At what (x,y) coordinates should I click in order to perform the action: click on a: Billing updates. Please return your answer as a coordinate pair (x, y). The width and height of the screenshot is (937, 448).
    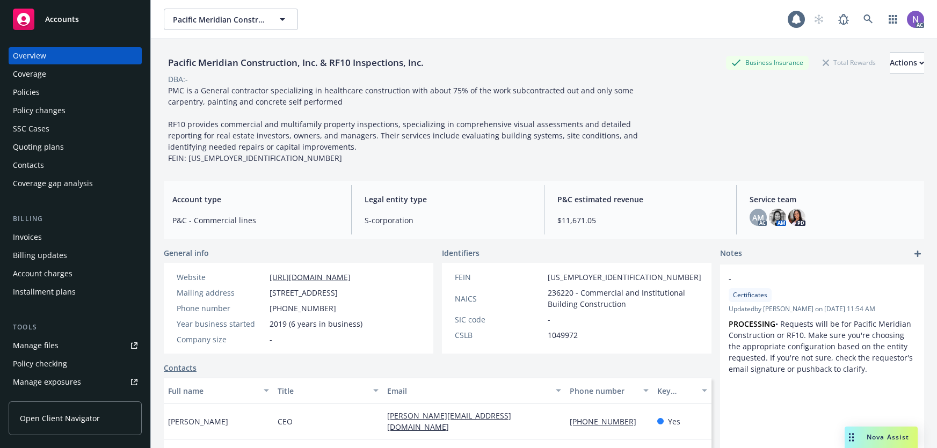
    Looking at the image, I should click on (75, 256).